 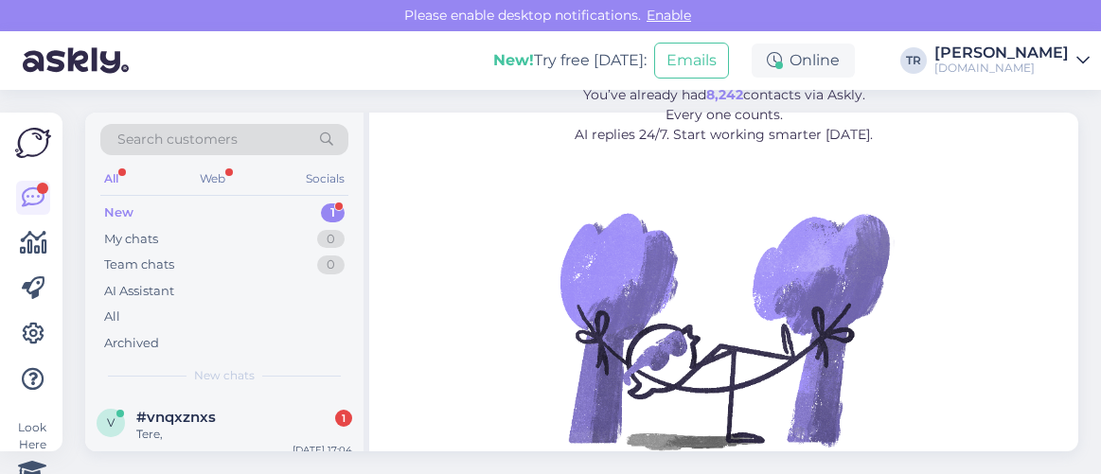 I want to click on span: Search customers, so click(x=177, y=139).